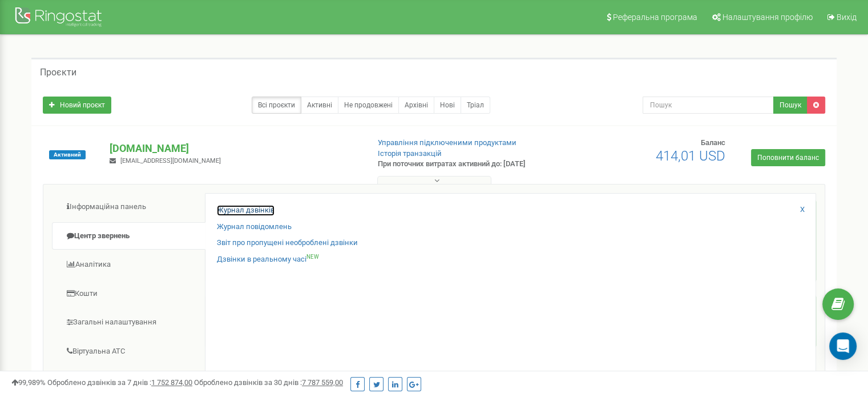 This screenshot has width=868, height=397. I want to click on a: Звіт про пропущені необроблені дзвінки, so click(287, 243).